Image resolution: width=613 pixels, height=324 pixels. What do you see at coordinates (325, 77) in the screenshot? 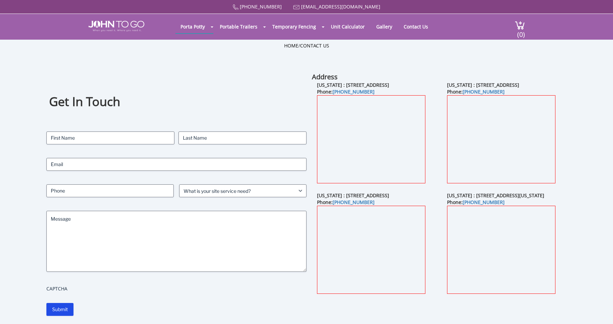
I see `b: Address` at bounding box center [325, 77].